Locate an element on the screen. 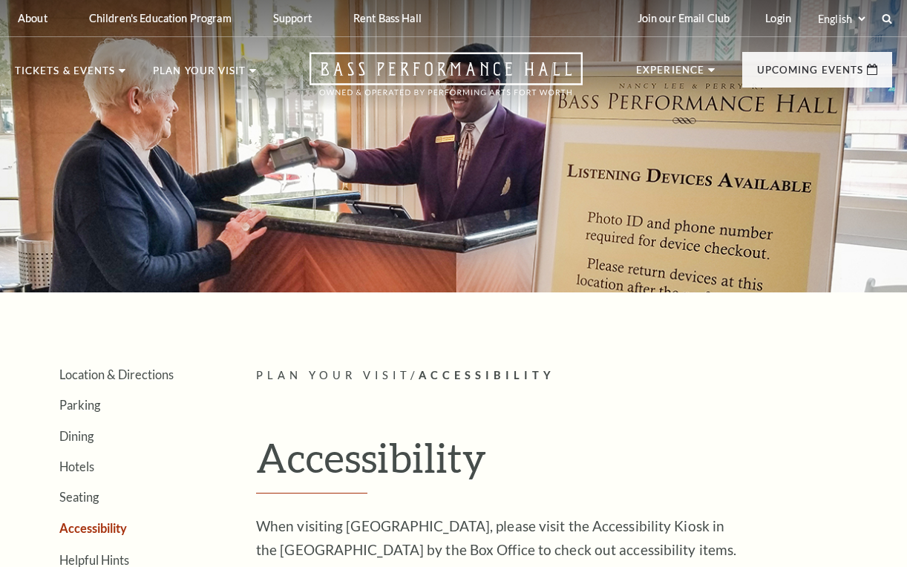 Image resolution: width=907 pixels, height=567 pixels. select: Select: is located at coordinates (841, 19).